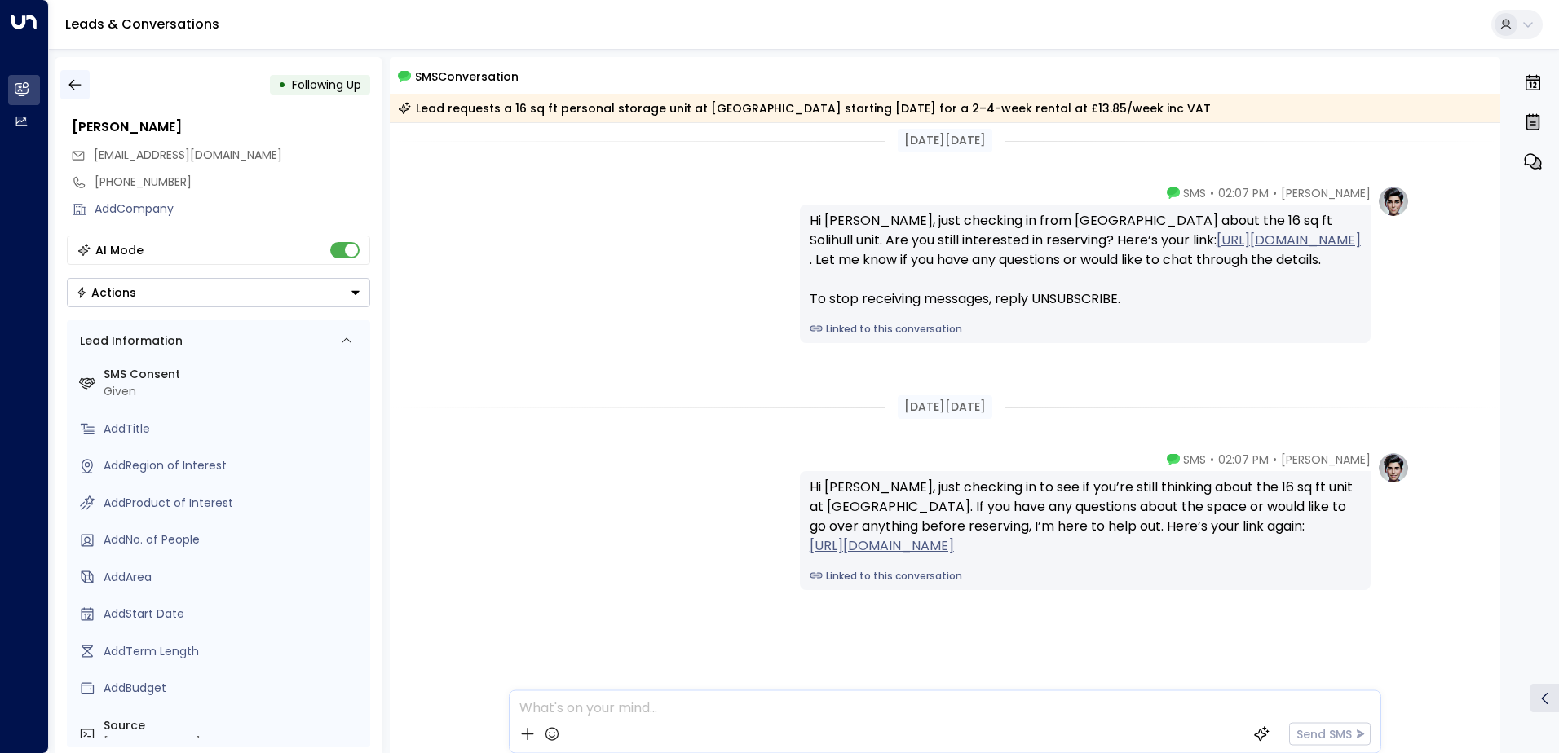 The width and height of the screenshot is (1559, 753). Describe the element at coordinates (233, 374) in the screenshot. I see `label: SMS Consent` at that location.